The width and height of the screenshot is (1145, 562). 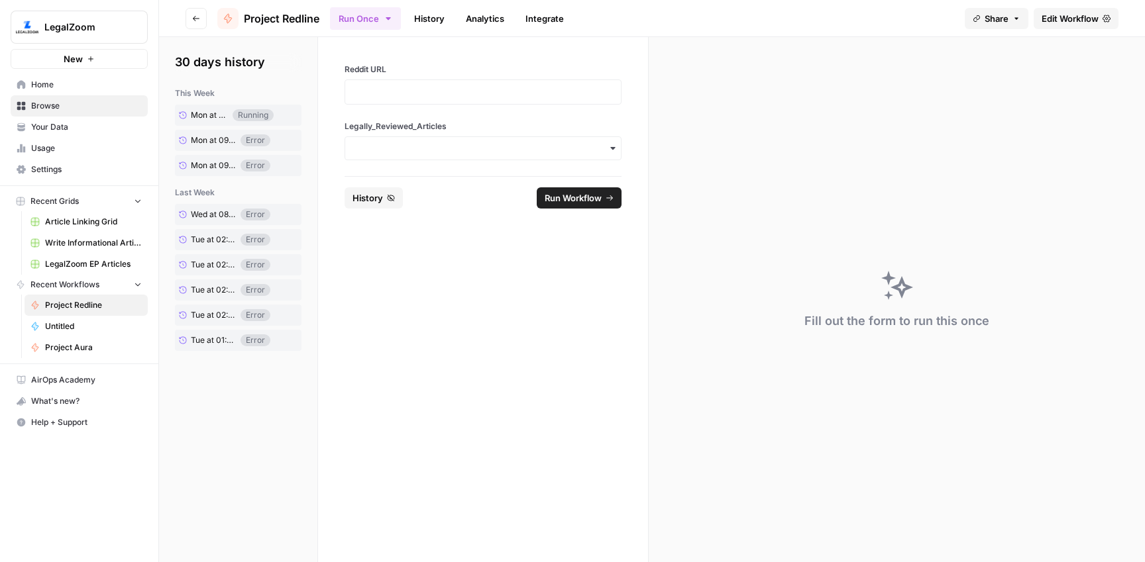 What do you see at coordinates (86, 170) in the screenshot?
I see `span: Settings` at bounding box center [86, 170].